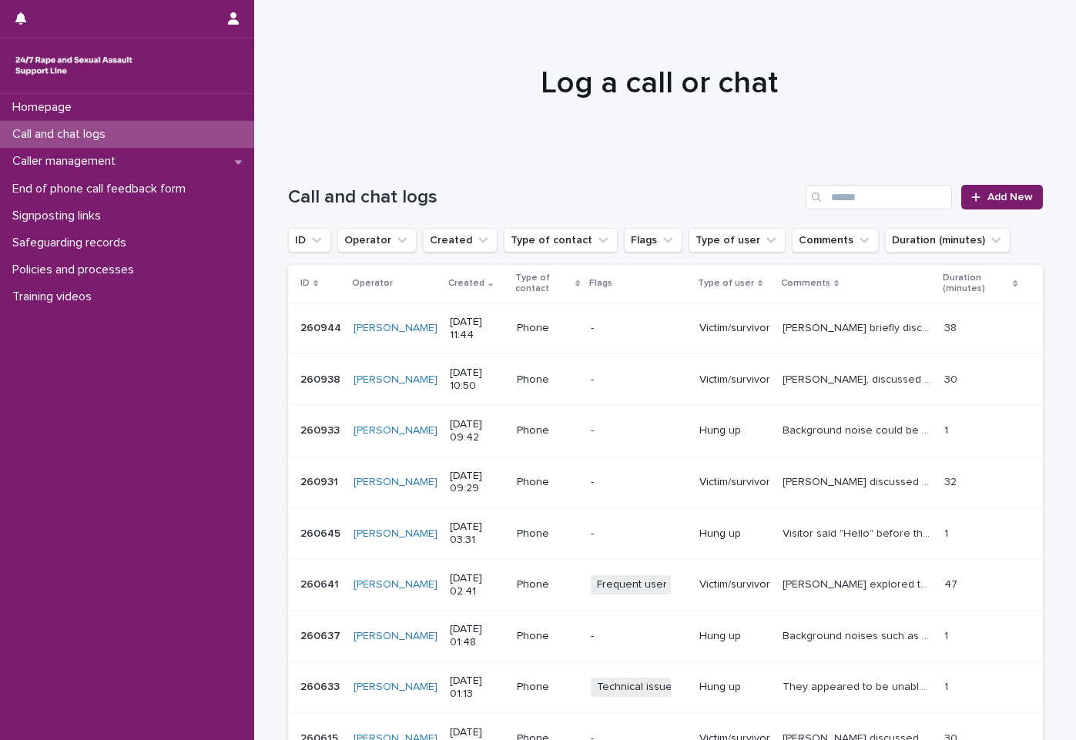 This screenshot has height=740, width=1076. I want to click on p: Type of user, so click(726, 283).